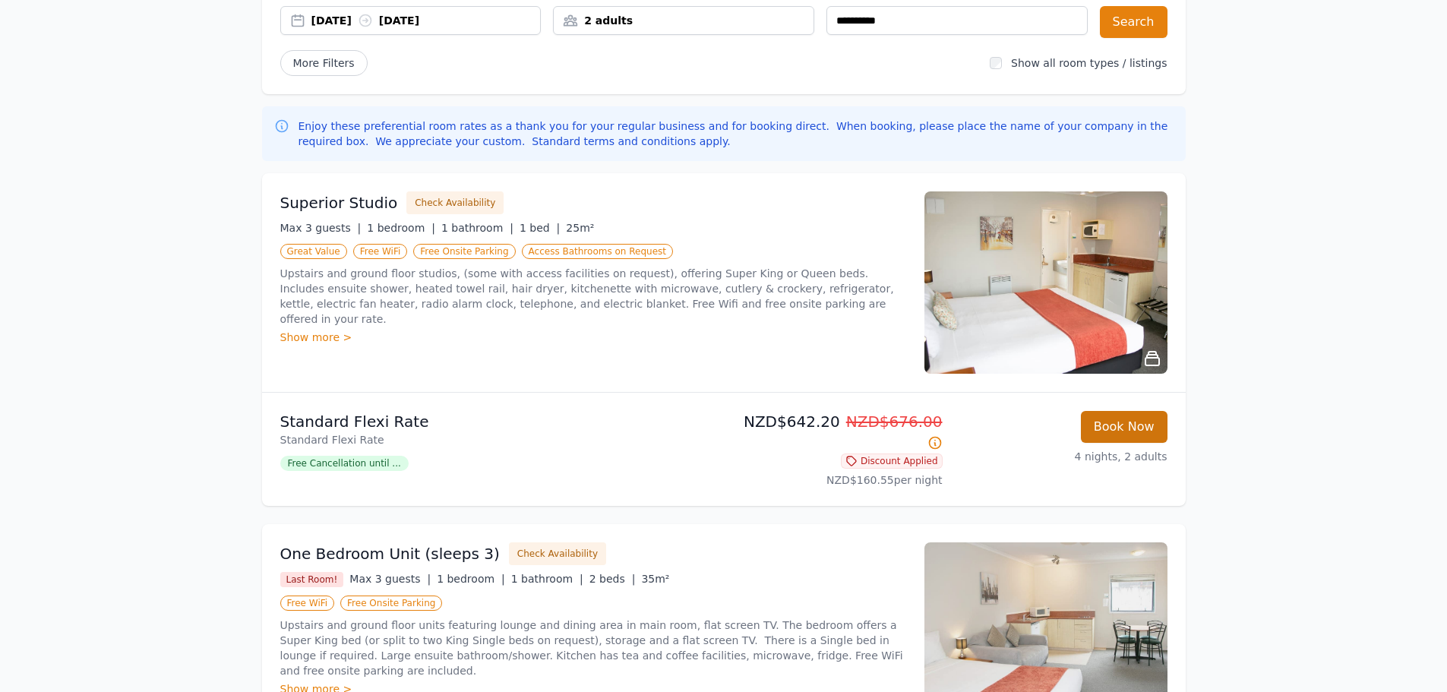  I want to click on h3: One Bedroom Unit (sleeps 3), so click(390, 554).